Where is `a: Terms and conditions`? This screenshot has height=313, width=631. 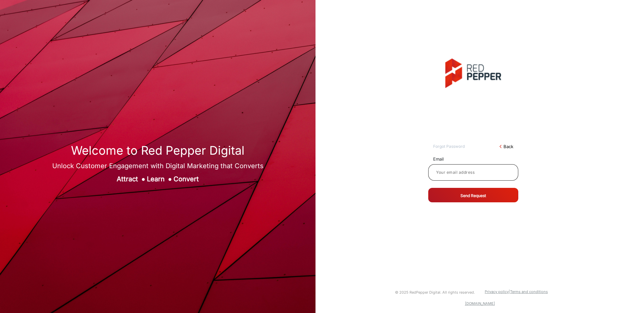
a: Terms and conditions is located at coordinates (529, 292).